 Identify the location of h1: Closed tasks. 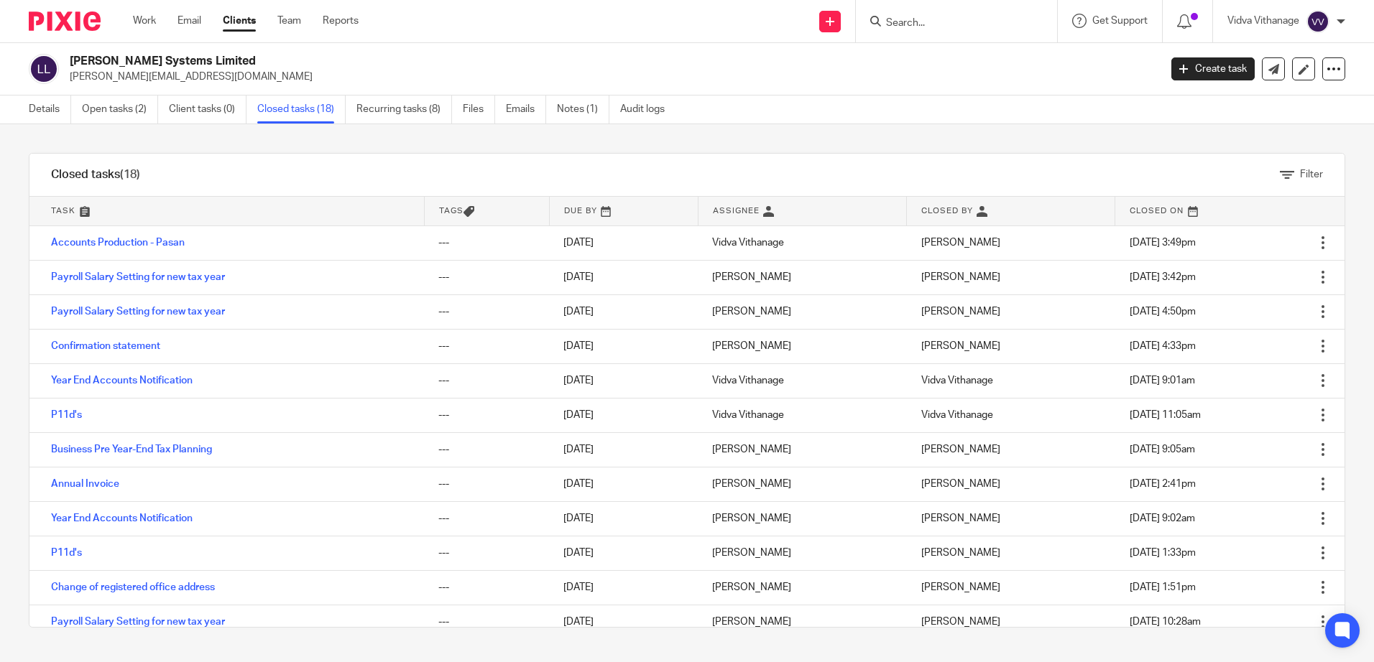
(96, 175).